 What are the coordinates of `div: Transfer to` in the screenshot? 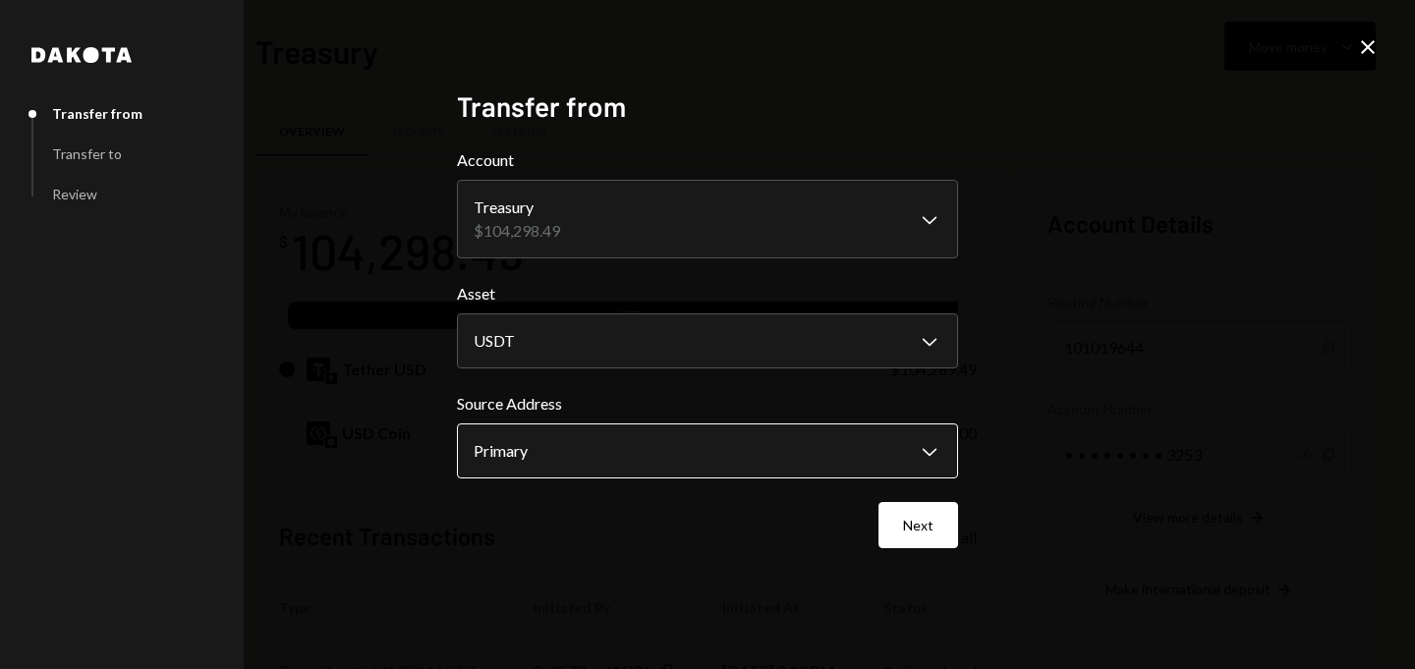 It's located at (86, 153).